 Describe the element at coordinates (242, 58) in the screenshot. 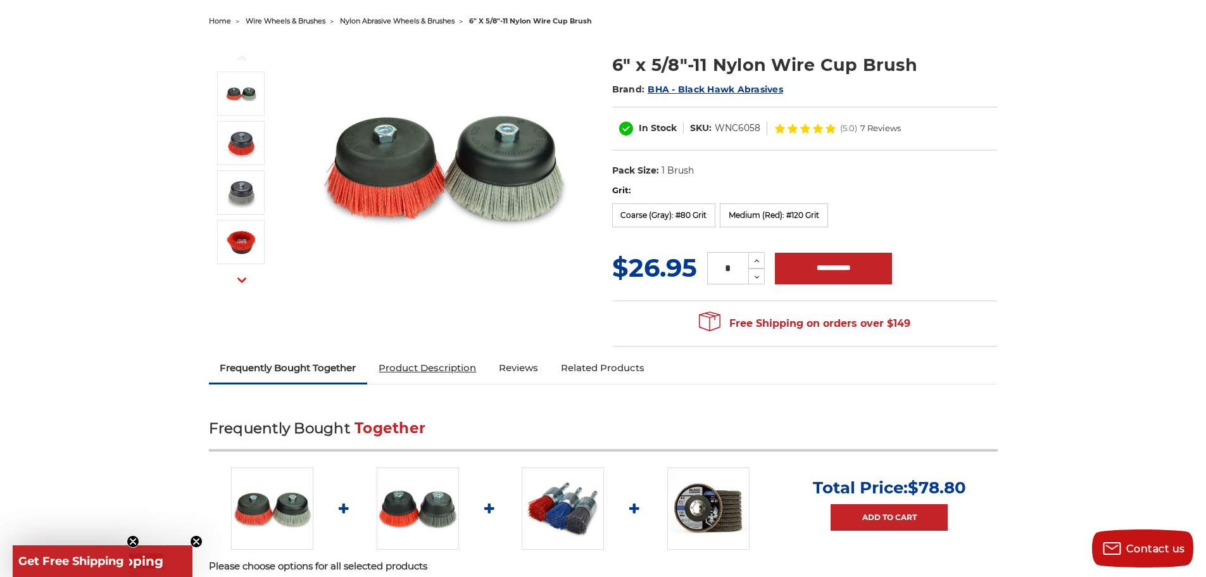

I see `button: Previous` at that location.